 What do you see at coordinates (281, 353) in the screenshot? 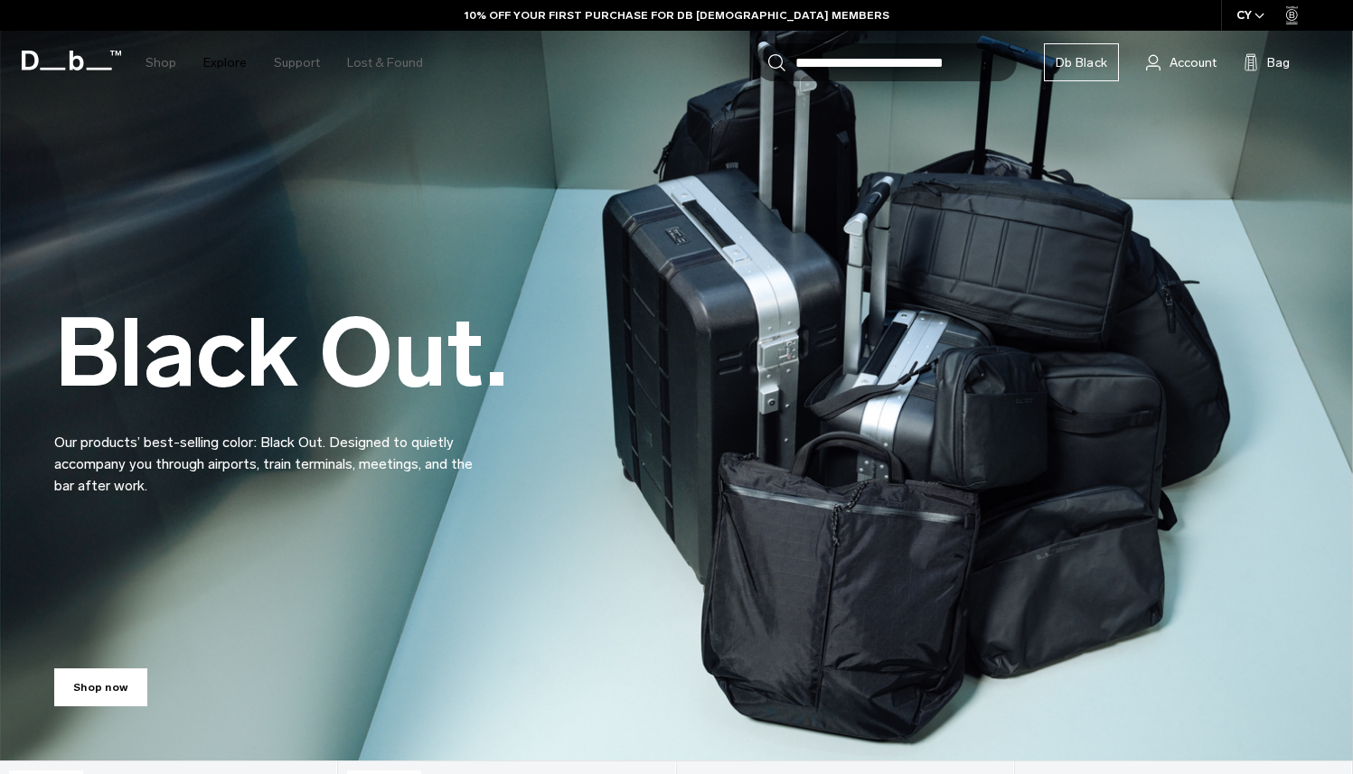
I see `h2: Black Out.` at bounding box center [281, 353].